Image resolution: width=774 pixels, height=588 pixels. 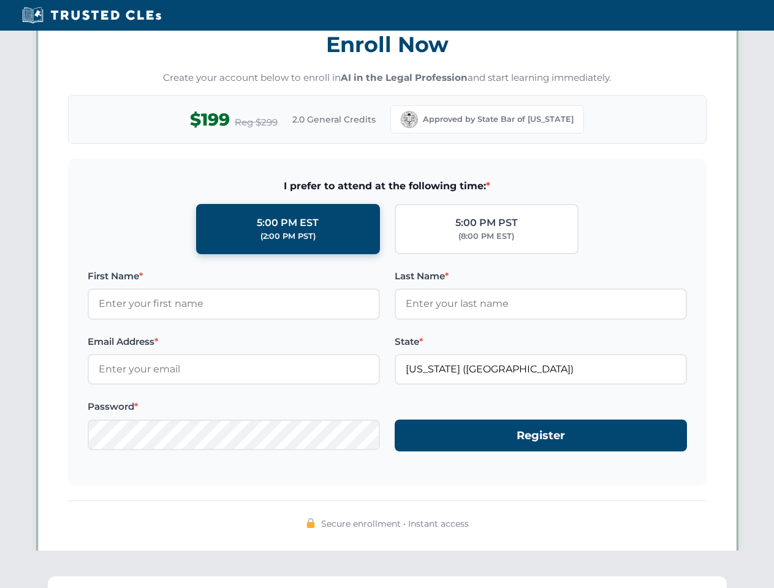 What do you see at coordinates (210, 120) in the screenshot?
I see `span: $199` at bounding box center [210, 120].